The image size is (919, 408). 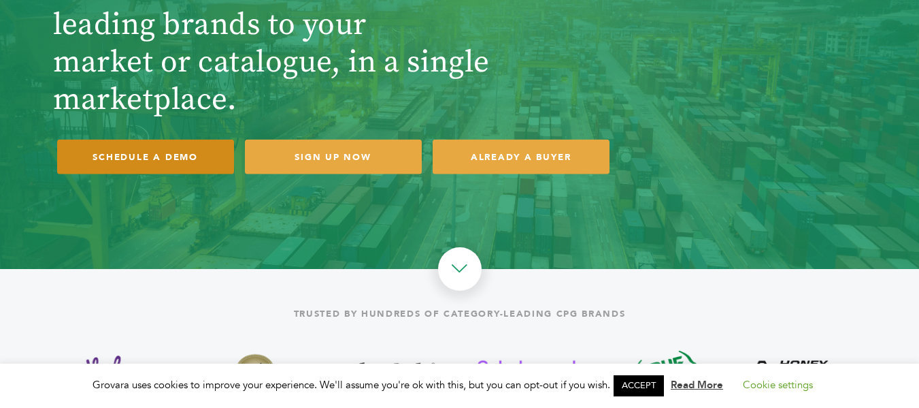 What do you see at coordinates (459, 385) in the screenshot?
I see `span: Grovara uses cookies to improve your experience. We'll assume you're ok with this, but you can op...` at bounding box center [459, 385].